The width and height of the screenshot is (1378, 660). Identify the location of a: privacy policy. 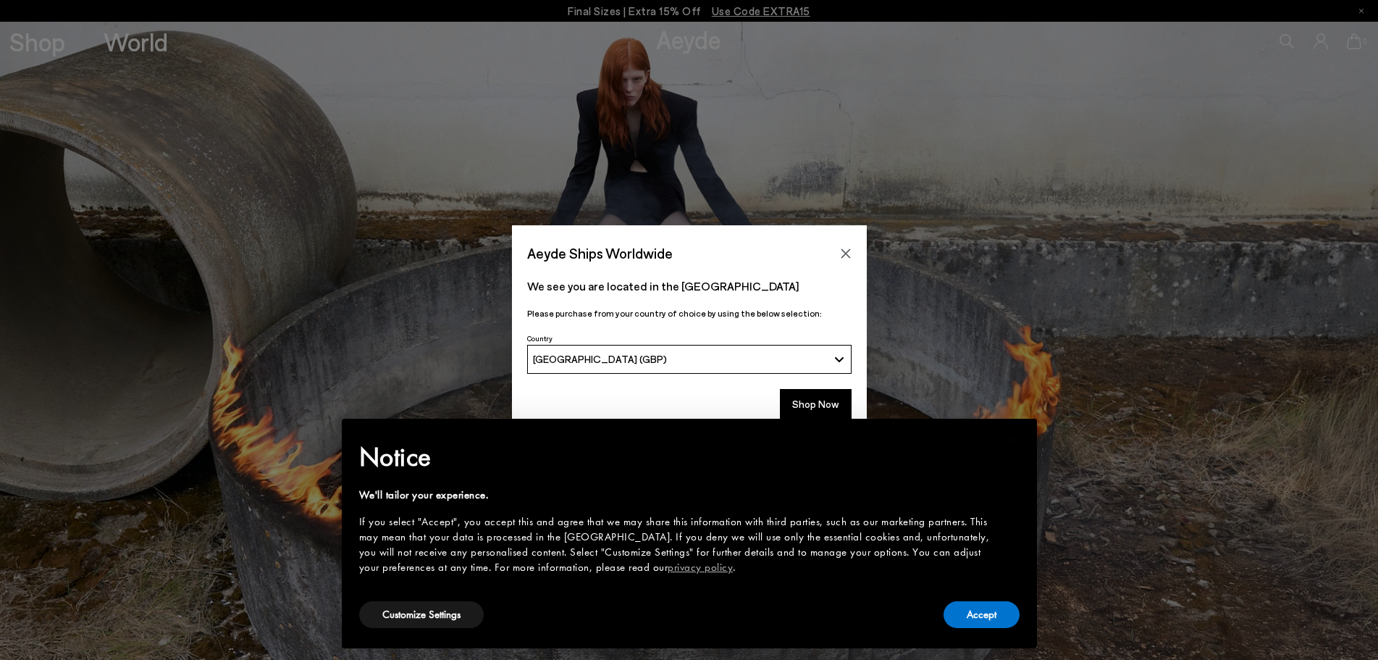
(700, 567).